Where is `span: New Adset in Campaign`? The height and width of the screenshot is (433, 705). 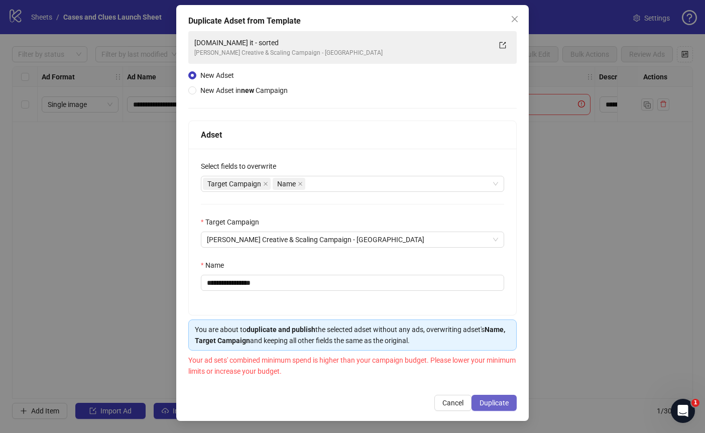
span: New Adset in Campaign is located at coordinates (244, 90).